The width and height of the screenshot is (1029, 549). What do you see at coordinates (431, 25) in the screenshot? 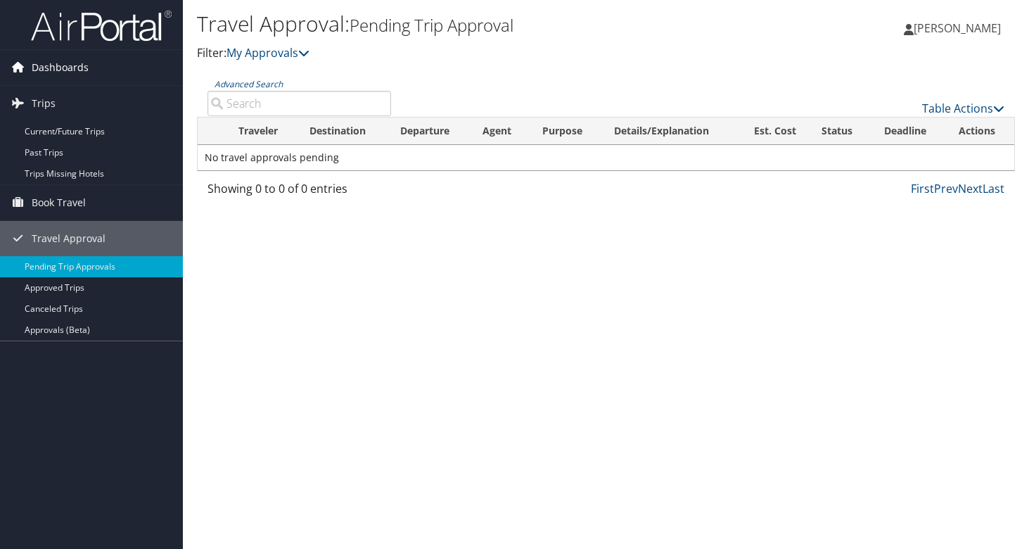
I see `small: Pending Trip Approval` at bounding box center [431, 25].